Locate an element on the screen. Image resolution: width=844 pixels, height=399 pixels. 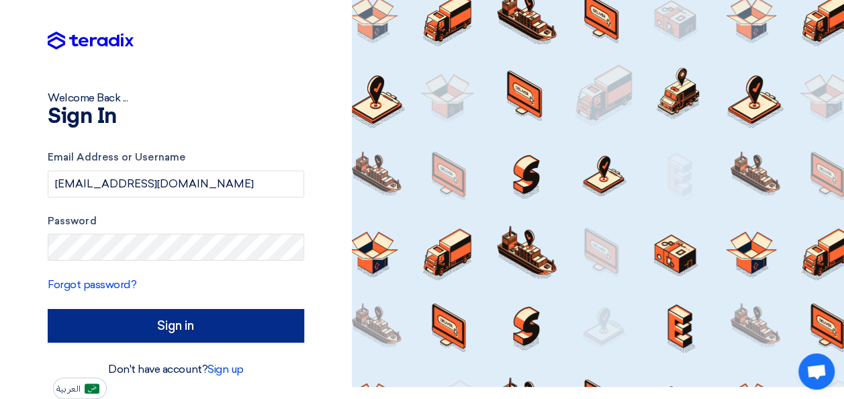
input: Sign in is located at coordinates (176, 326).